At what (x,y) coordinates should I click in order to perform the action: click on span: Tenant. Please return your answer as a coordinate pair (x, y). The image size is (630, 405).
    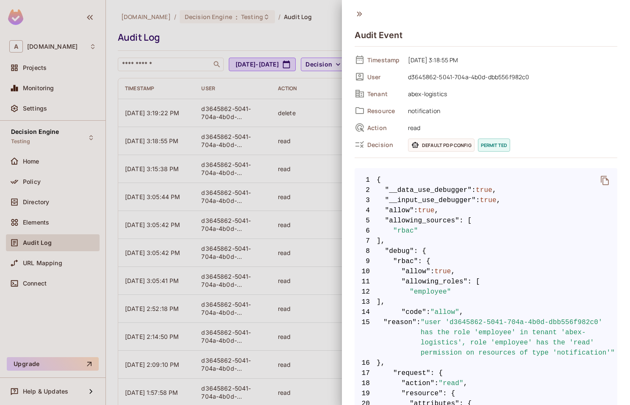
    Looking at the image, I should click on (384, 94).